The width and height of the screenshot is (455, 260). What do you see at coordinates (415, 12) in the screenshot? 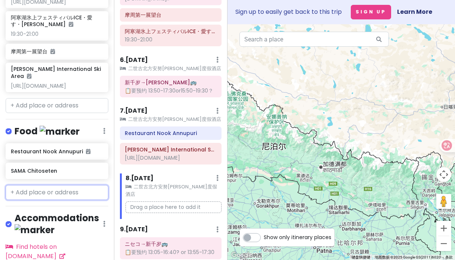
I see `a: Learn More` at bounding box center [415, 12].